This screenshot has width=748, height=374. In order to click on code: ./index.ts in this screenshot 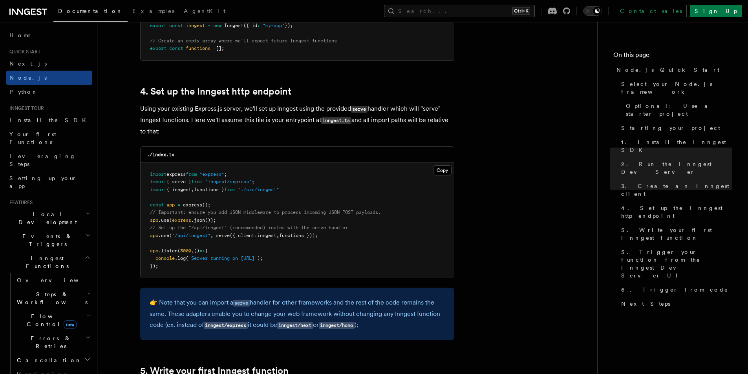, I will do `click(161, 155)`.